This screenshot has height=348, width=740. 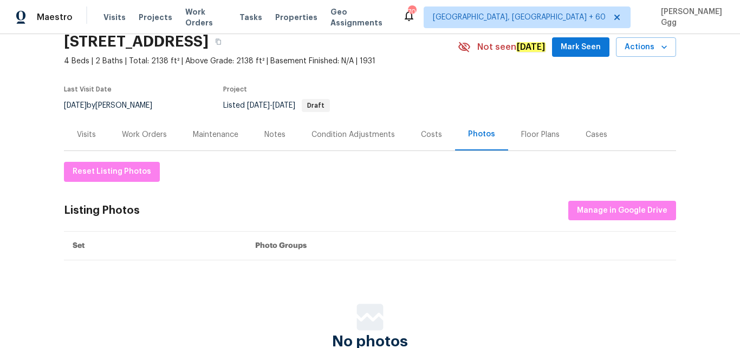 I want to click on span: 4 Beds | 2 Baths | Total: 2138 ft² | Above Grade: 2138 ft² | Basement Finished: N/A | 1931, so click(x=261, y=61).